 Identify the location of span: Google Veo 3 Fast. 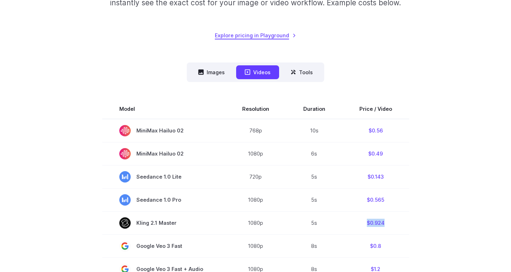
(164, 246).